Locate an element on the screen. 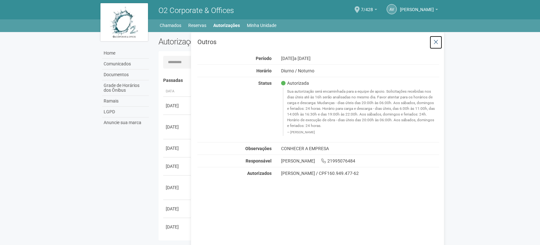 The width and height of the screenshot is (540, 245). strong: Responsável is located at coordinates (259, 161).